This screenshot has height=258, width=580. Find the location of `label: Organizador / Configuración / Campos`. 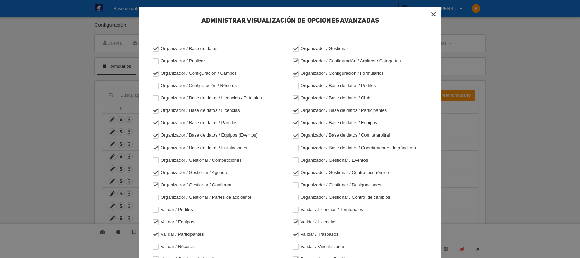

label: Organizador / Configuración / Campos is located at coordinates (220, 73).